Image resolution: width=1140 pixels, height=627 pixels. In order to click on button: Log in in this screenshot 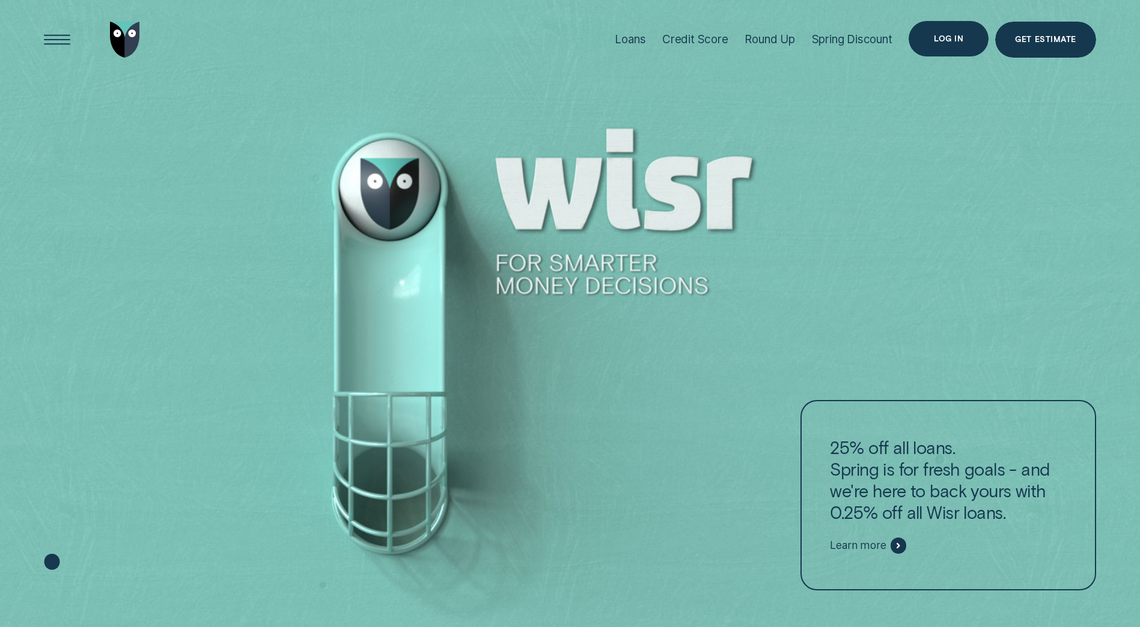, I will do `click(948, 39)`.